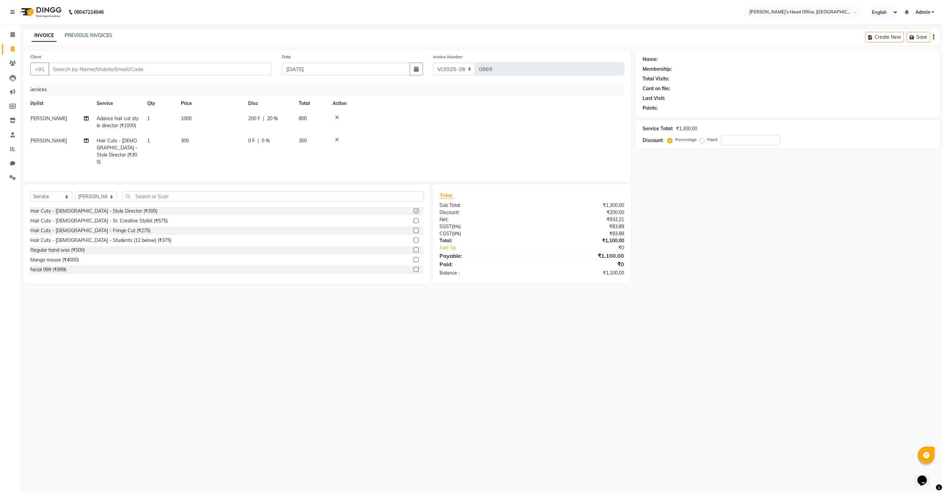 This screenshot has width=943, height=493. Describe the element at coordinates (118, 122) in the screenshot. I see `span: Adance hair cut style director (₹1000)` at that location.